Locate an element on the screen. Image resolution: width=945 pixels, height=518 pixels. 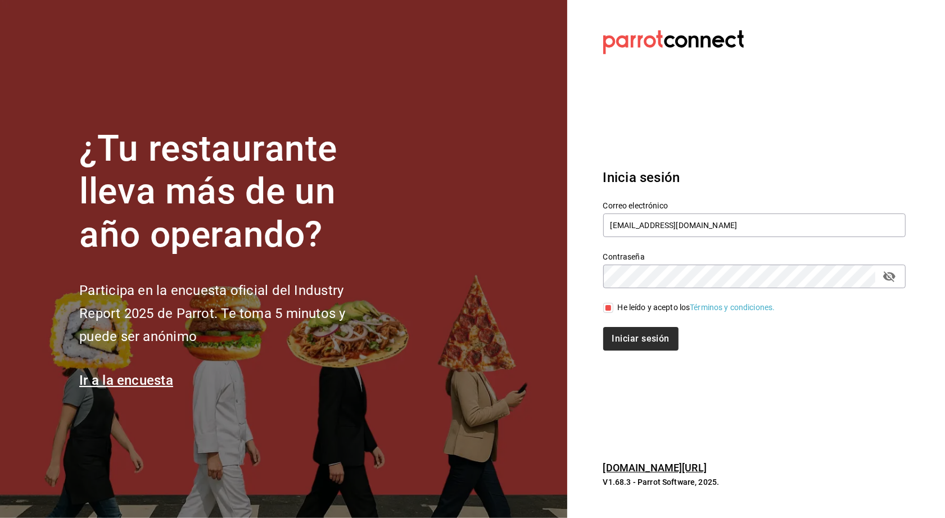
h1: ¿Tu restaurante lleva más de un año operando? is located at coordinates (231, 192).